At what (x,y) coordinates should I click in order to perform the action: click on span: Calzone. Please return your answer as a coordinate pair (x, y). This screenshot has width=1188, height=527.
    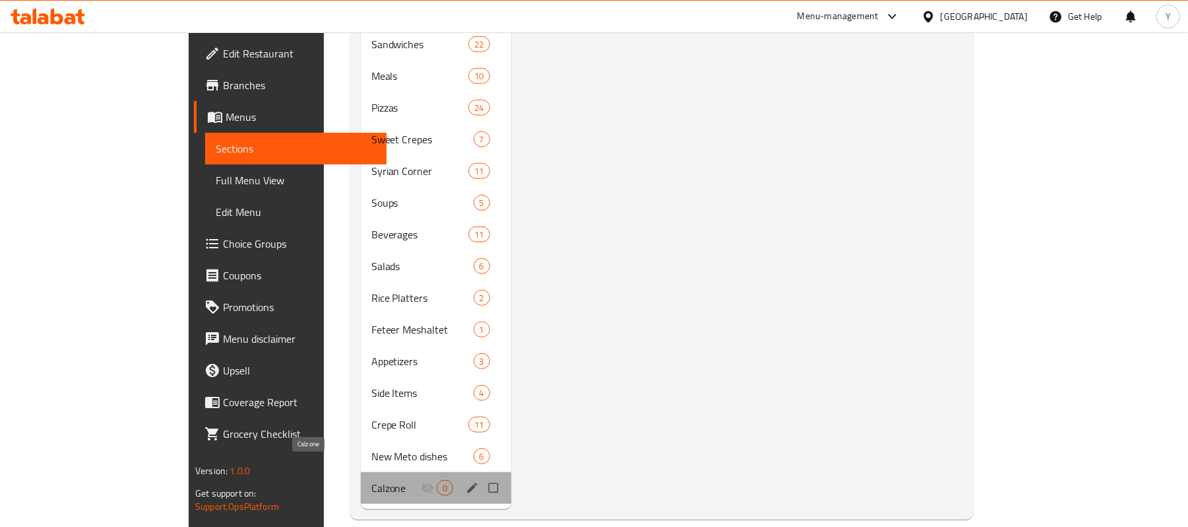
    Looking at the image, I should click on (396, 488).